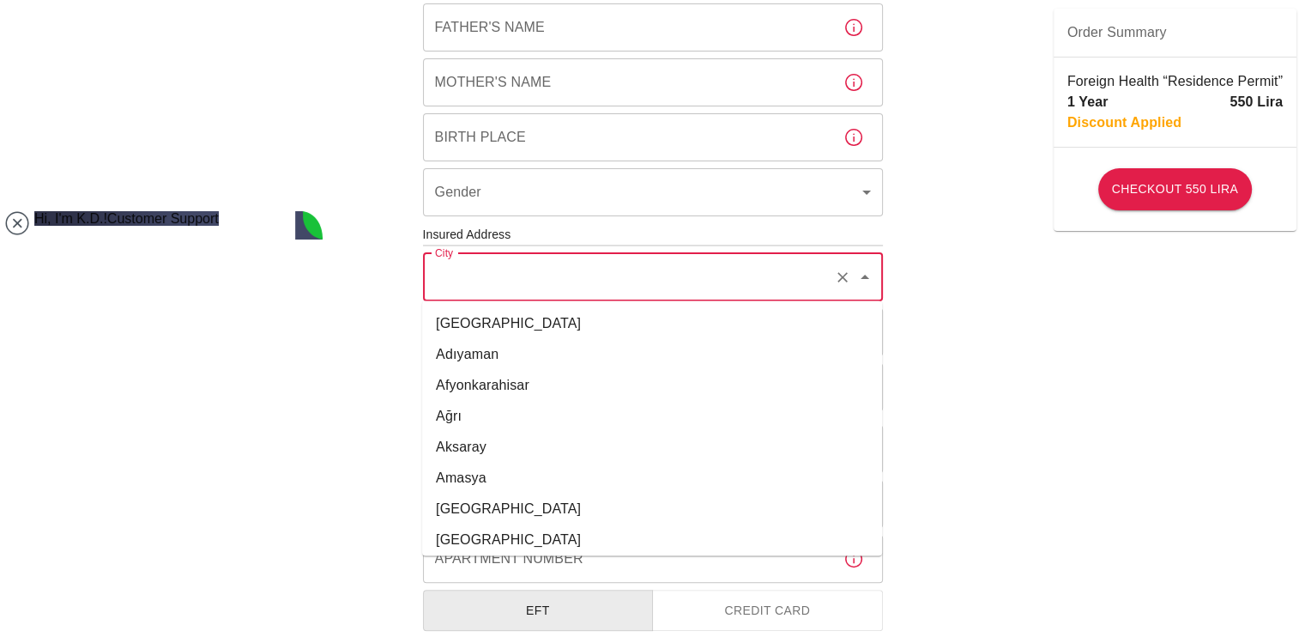 The image size is (1305, 637). What do you see at coordinates (652, 384) in the screenshot?
I see `li: Afyonkarahisar` at bounding box center [652, 384].